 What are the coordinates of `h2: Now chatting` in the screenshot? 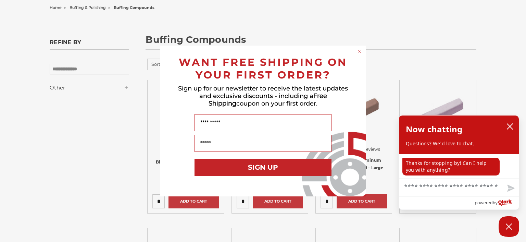 It's located at (434, 129).